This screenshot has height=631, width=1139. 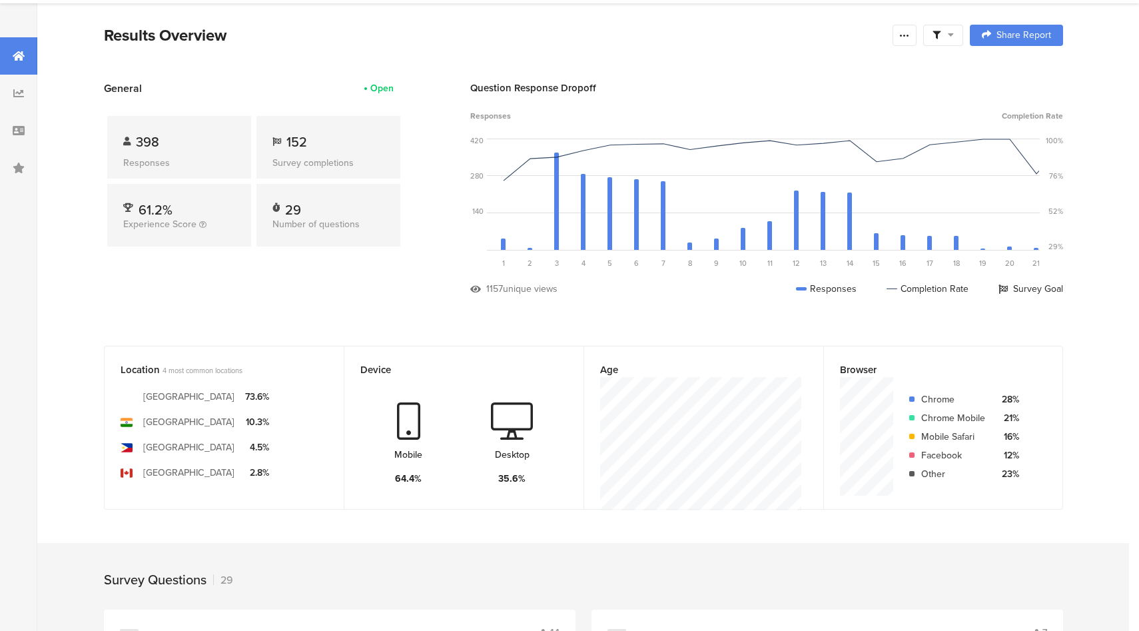 What do you see at coordinates (257, 422) in the screenshot?
I see `div: 10.3%` at bounding box center [257, 422].